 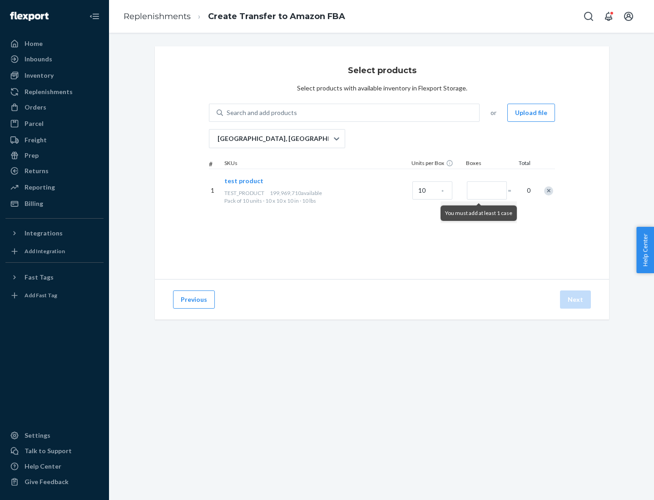 What do you see at coordinates (29, 16) in the screenshot?
I see `img: Flexport logo` at bounding box center [29, 16].